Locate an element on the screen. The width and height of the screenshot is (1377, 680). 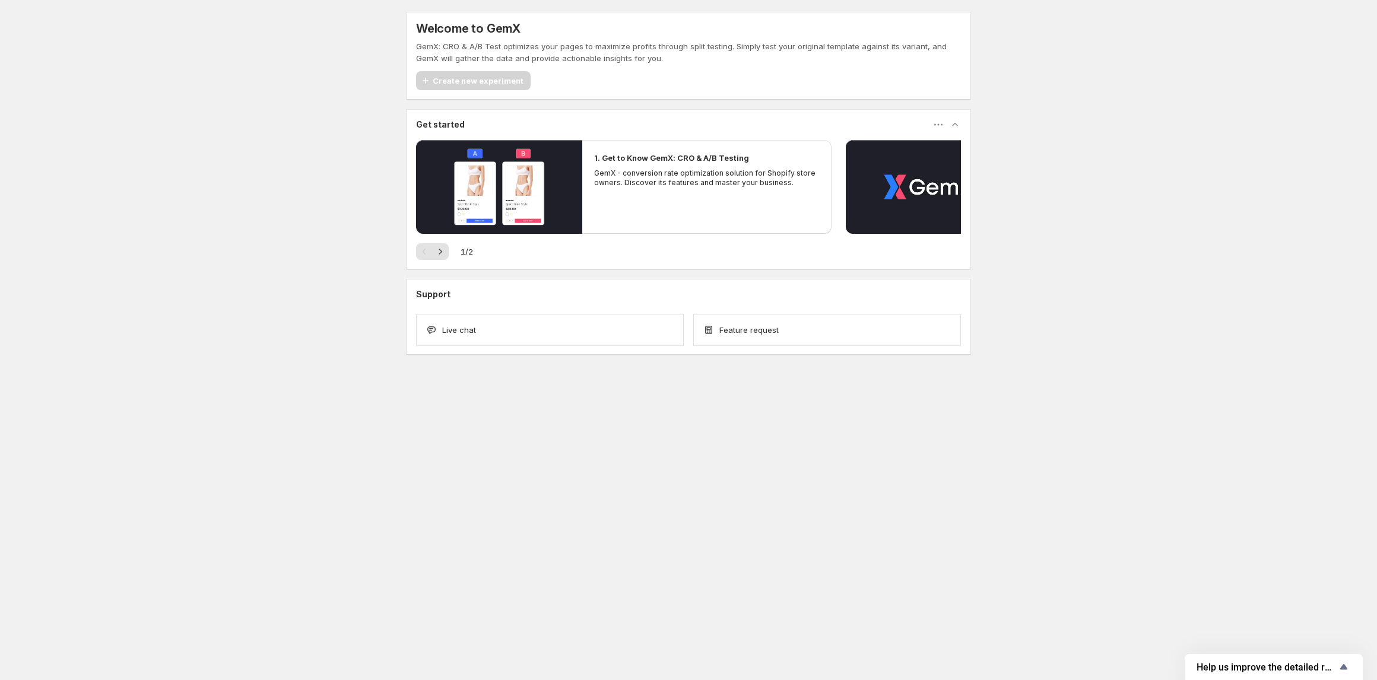
h3: Get started is located at coordinates (440, 125).